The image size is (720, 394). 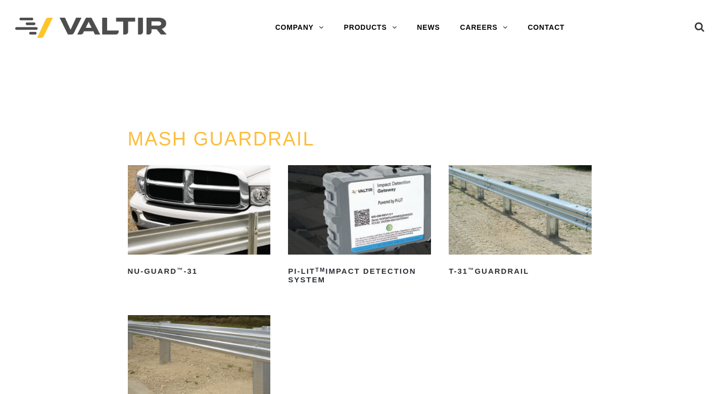 I want to click on a: PRODUCTS, so click(x=370, y=28).